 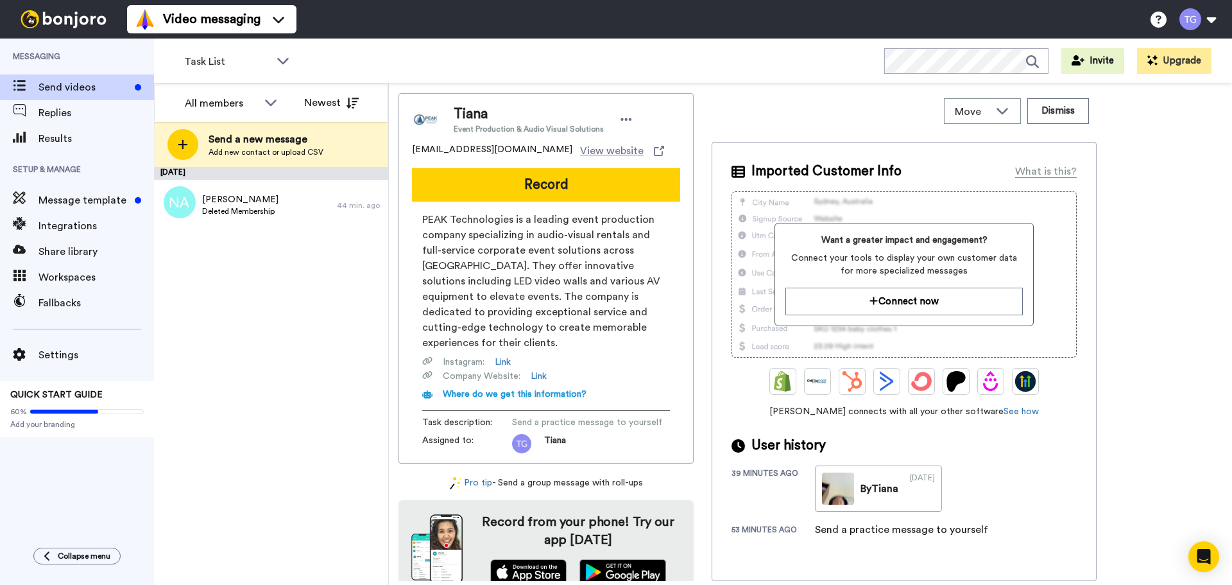 What do you see at coordinates (972, 112) in the screenshot?
I see `span: Move` at bounding box center [972, 112].